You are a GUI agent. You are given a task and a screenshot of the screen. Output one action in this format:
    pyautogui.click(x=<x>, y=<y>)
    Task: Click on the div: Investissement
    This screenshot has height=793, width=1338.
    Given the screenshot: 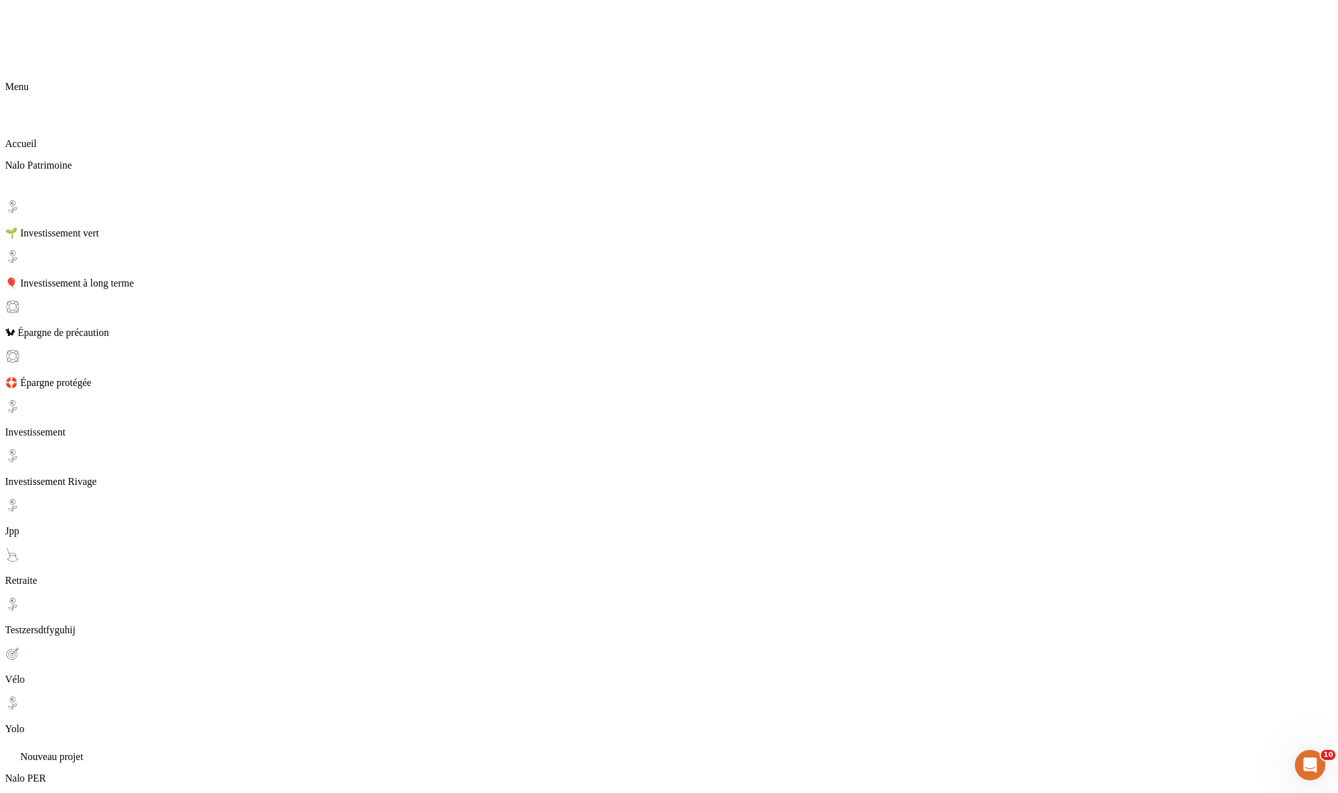 What is the action you would take?
    pyautogui.click(x=669, y=419)
    